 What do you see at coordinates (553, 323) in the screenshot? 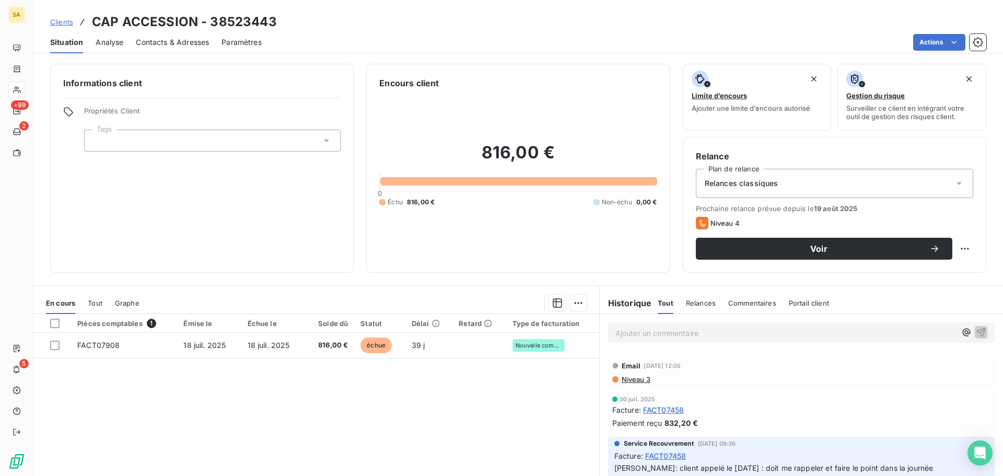
I see `div: Type de facturation` at bounding box center [553, 323].